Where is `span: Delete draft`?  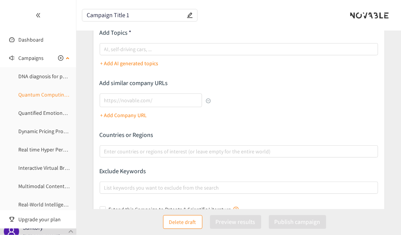
span: Delete draft is located at coordinates (183, 222).